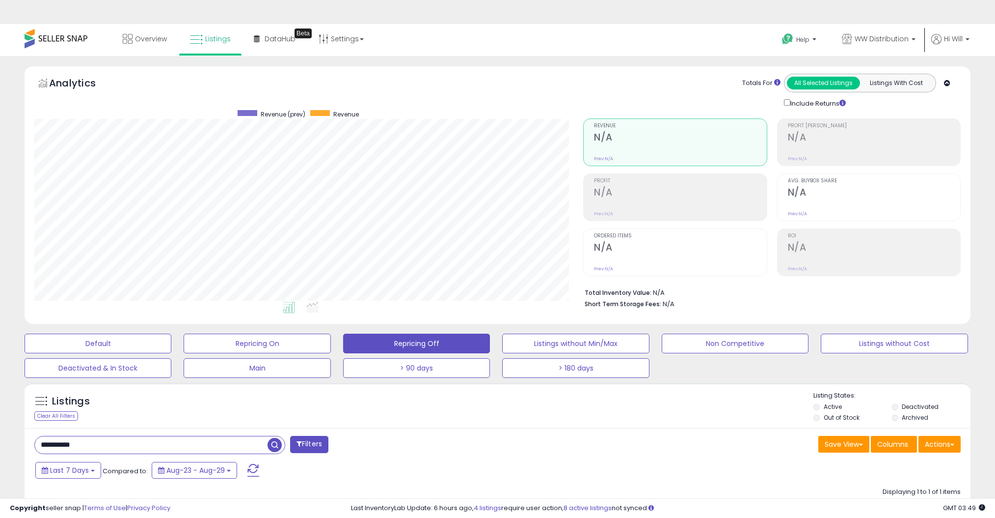 The width and height of the screenshot is (995, 518). Describe the element at coordinates (56, 415) in the screenshot. I see `div: Clear All Filters` at that location.